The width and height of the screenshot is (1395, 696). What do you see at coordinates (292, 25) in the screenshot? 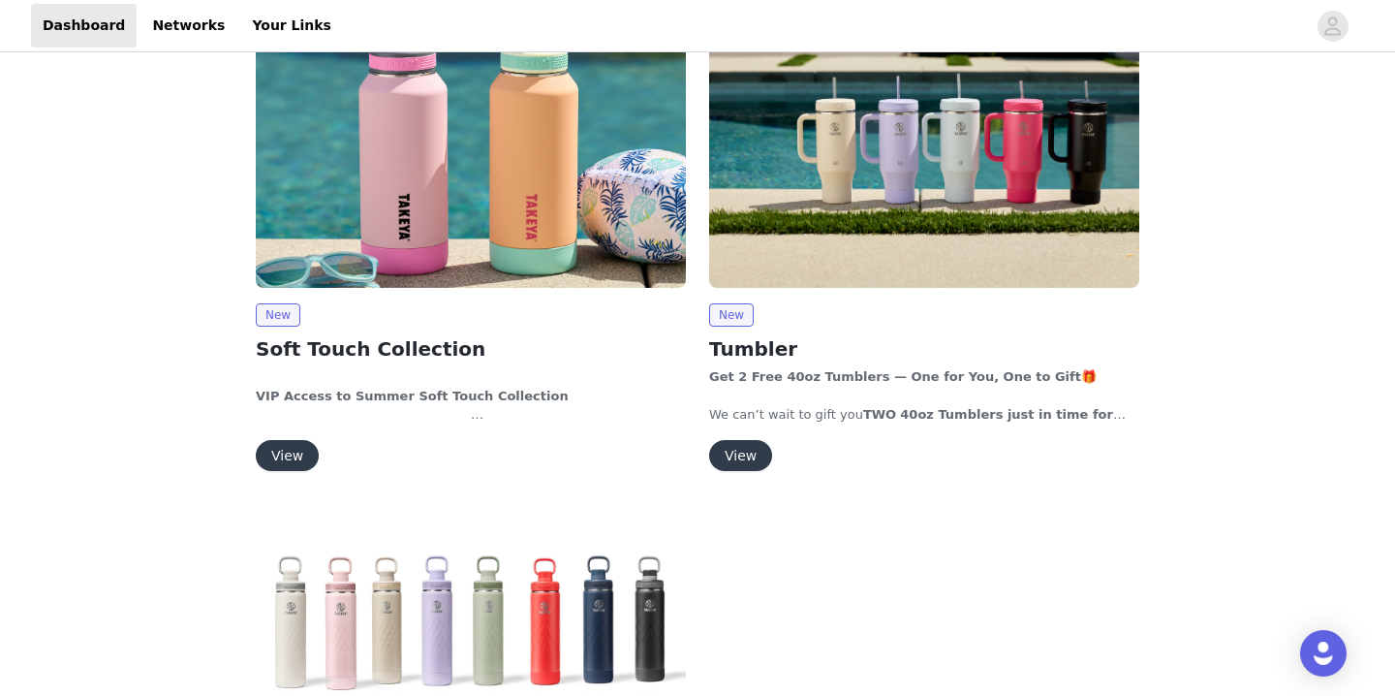
I see `a: Your Links` at bounding box center [292, 25].